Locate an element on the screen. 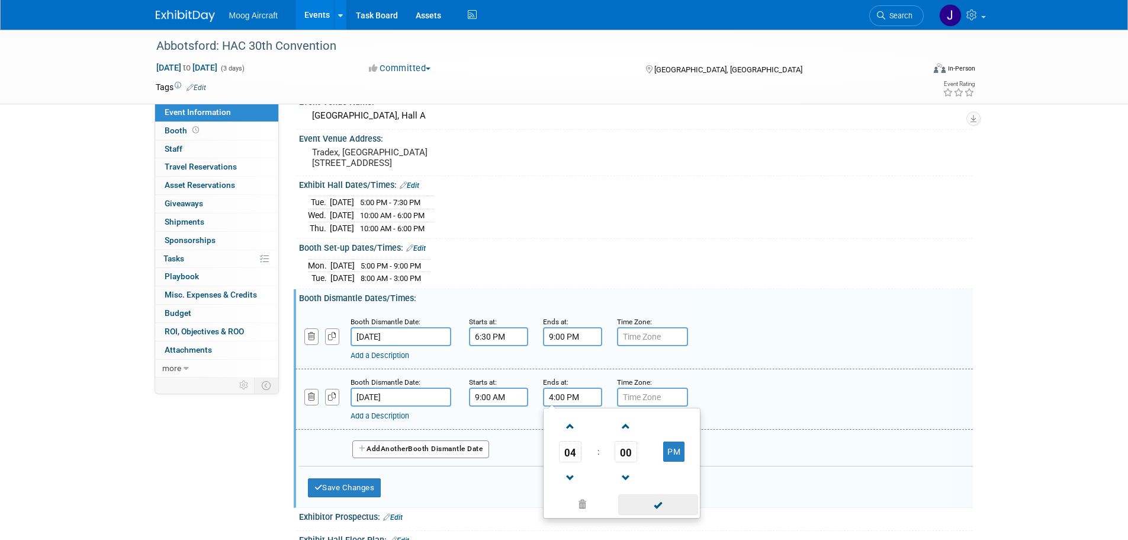 The image size is (1128, 540). a: Attachments is located at coordinates (217, 350).